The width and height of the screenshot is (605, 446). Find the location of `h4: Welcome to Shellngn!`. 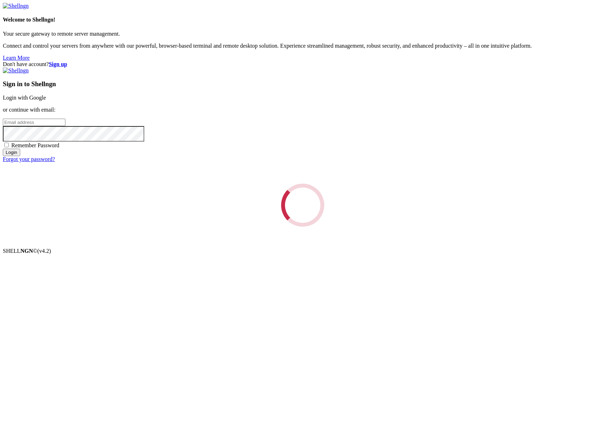

h4: Welcome to Shellngn! is located at coordinates (302, 20).